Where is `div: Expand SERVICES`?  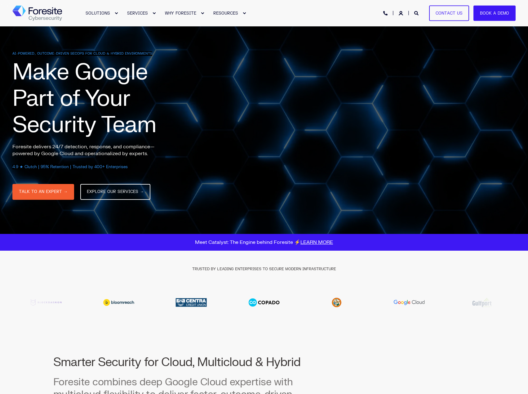
div: Expand SERVICES is located at coordinates (154, 13).